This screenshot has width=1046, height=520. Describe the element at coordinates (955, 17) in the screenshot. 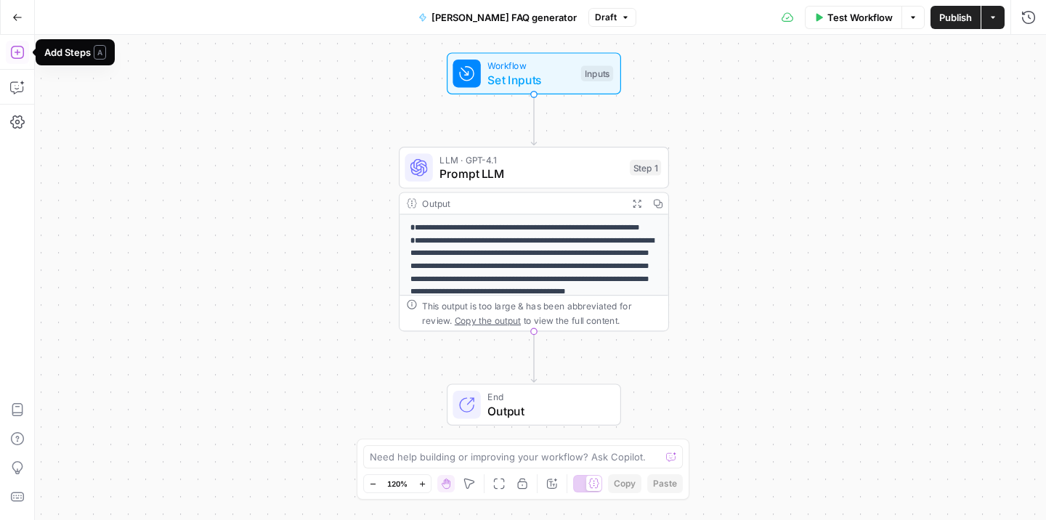

I see `button: Publish` at that location.